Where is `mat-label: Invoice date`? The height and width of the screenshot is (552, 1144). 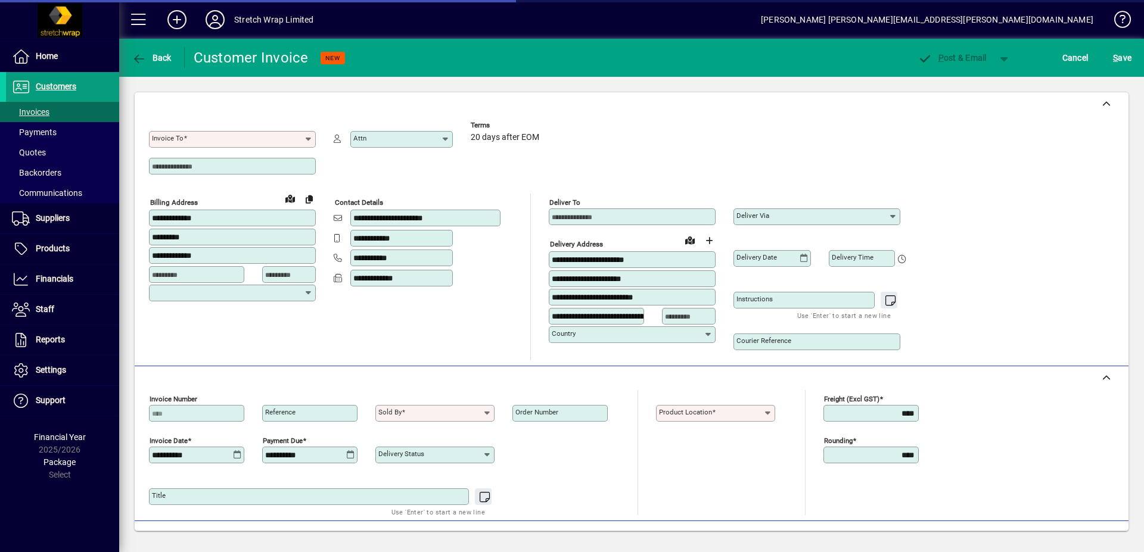
mat-label: Invoice date is located at coordinates (169, 441).